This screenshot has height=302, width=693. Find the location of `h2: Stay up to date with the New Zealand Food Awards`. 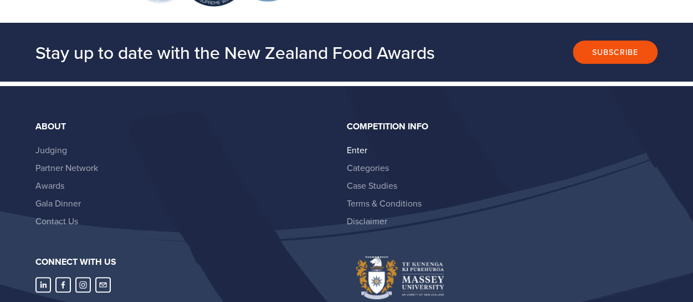

h2: Stay up to date with the New Zealand Food Awards is located at coordinates (239, 52).